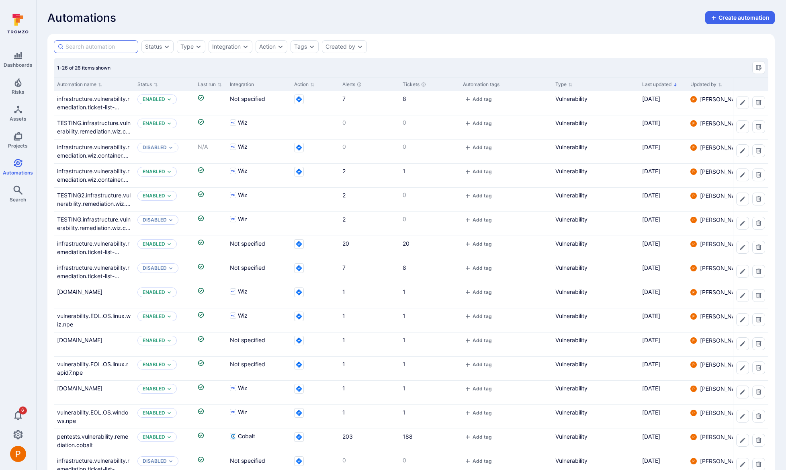  Describe the element at coordinates (157, 47) in the screenshot. I see `div: status filter` at that location.